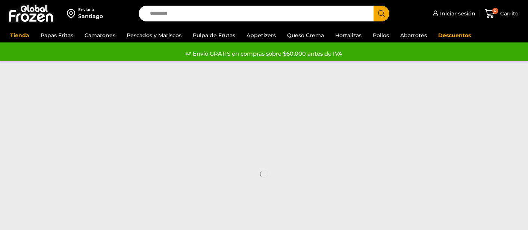 The width and height of the screenshot is (528, 230). I want to click on a: Papas Fritas, so click(57, 35).